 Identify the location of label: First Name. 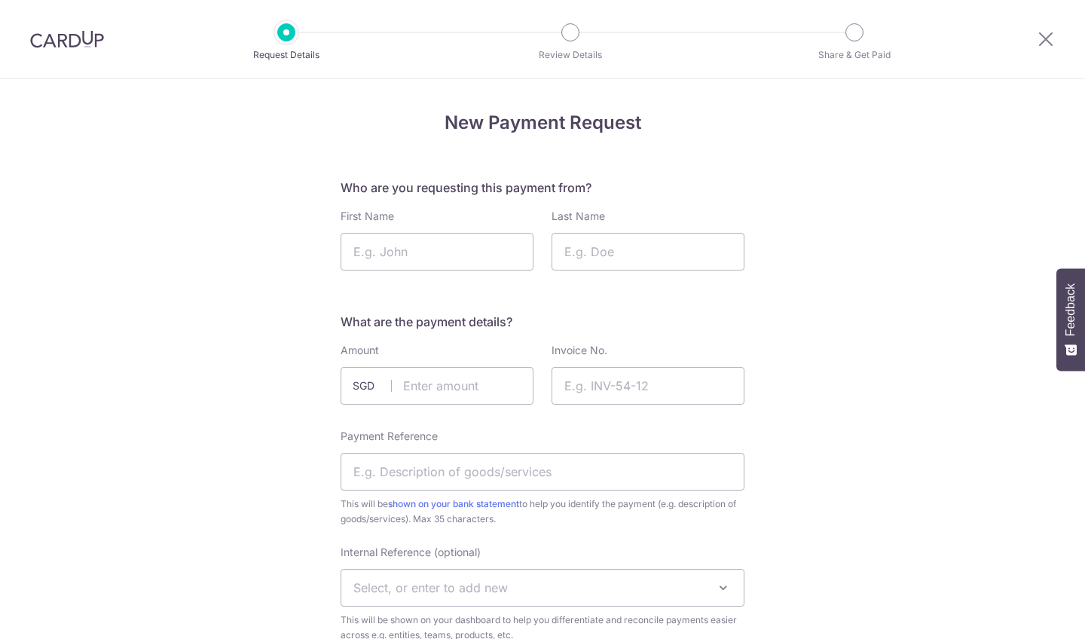
(367, 216).